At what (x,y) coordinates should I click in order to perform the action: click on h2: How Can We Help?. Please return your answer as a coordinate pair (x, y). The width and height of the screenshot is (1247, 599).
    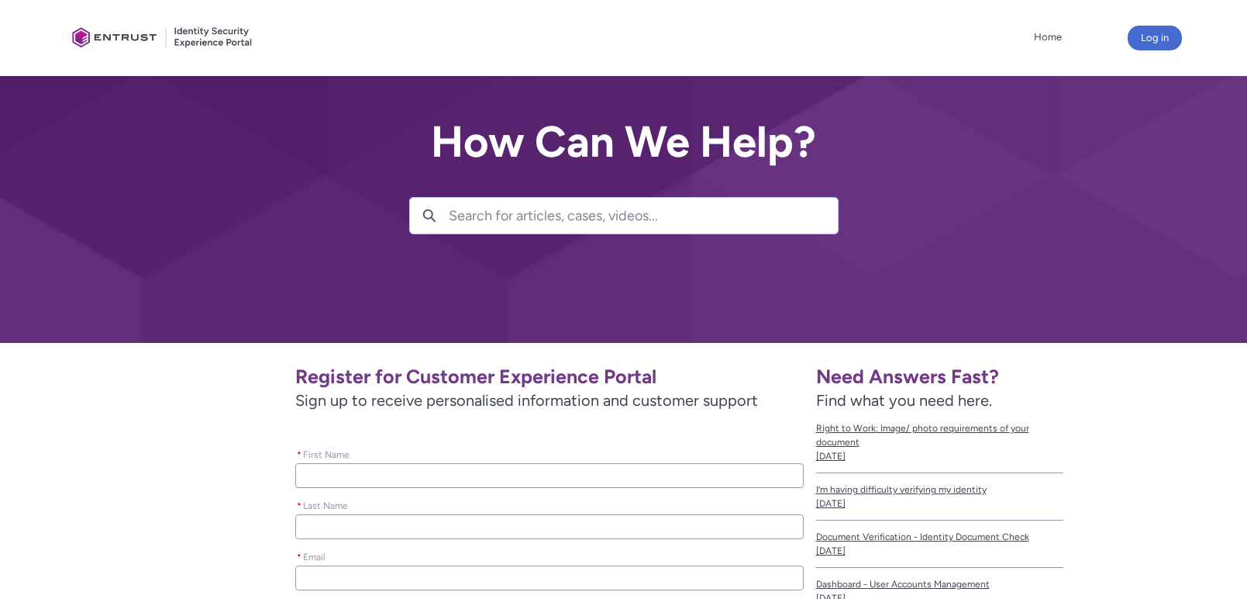
    Looking at the image, I should click on (624, 142).